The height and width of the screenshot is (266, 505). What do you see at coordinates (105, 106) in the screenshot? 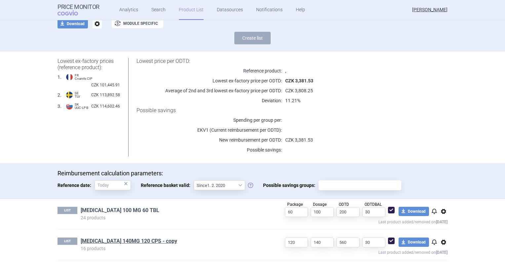
I see `span: CZK 114,602.46` at bounding box center [105, 106].